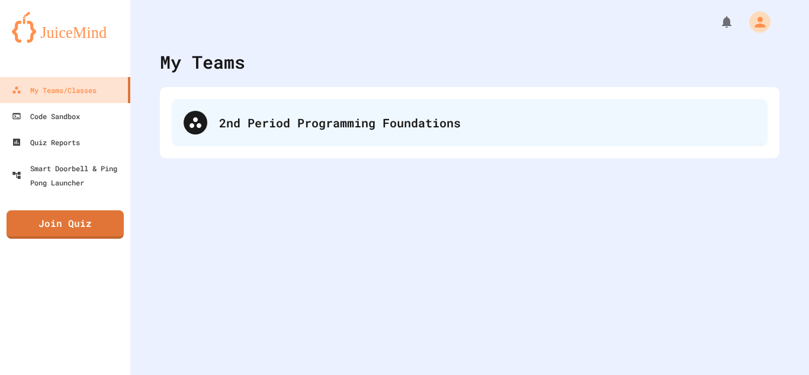 The width and height of the screenshot is (809, 375). I want to click on div: My Teams, so click(203, 62).